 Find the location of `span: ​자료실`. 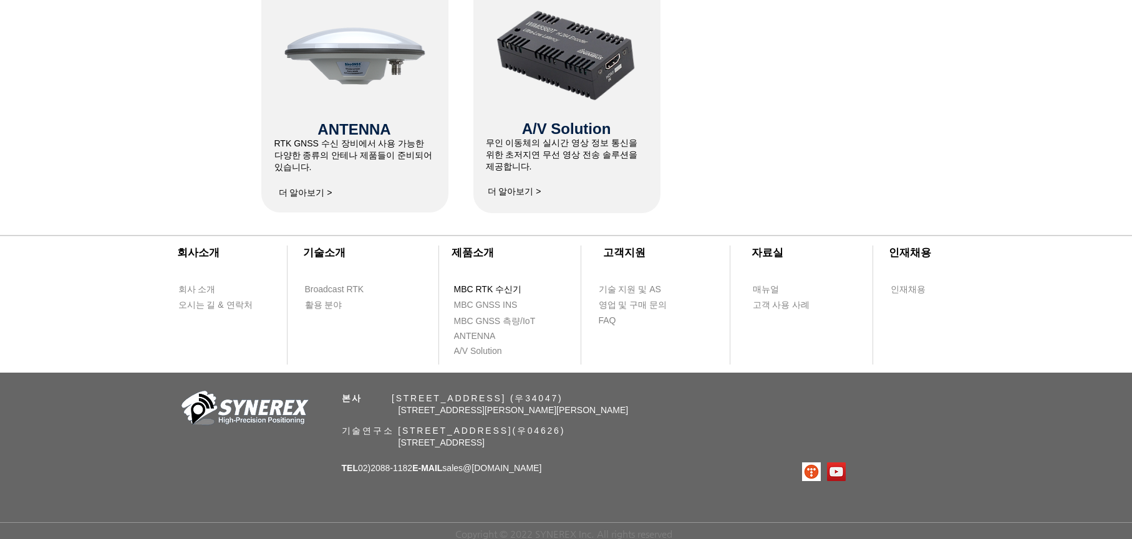

span: ​자료실 is located at coordinates (767, 253).